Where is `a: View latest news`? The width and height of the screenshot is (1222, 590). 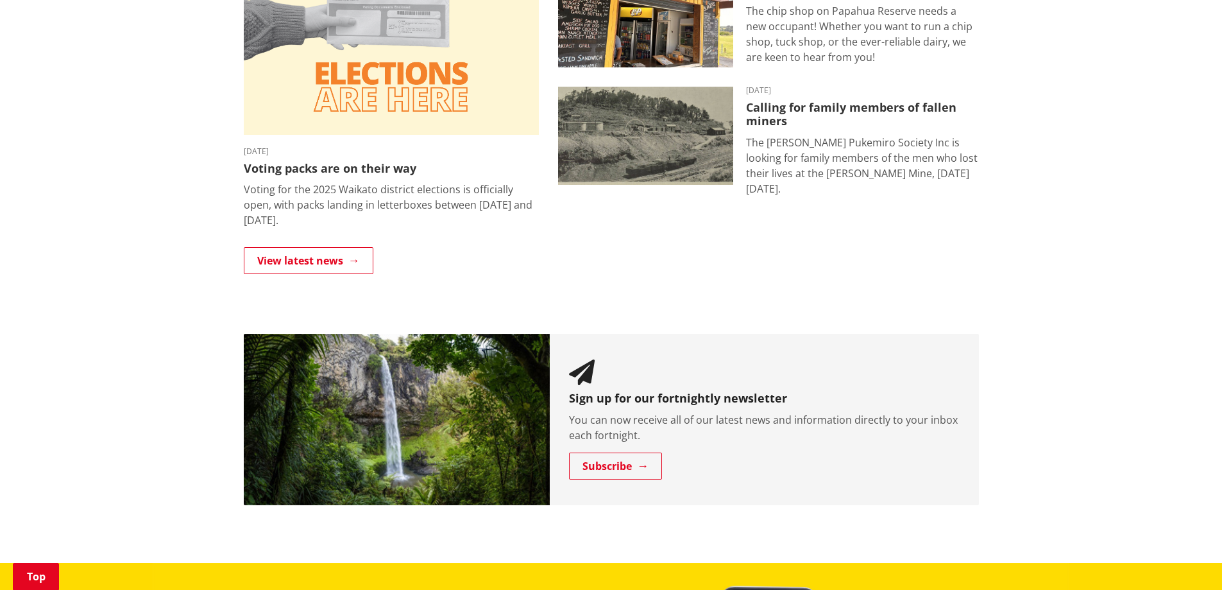
a: View latest news is located at coordinates (309, 261).